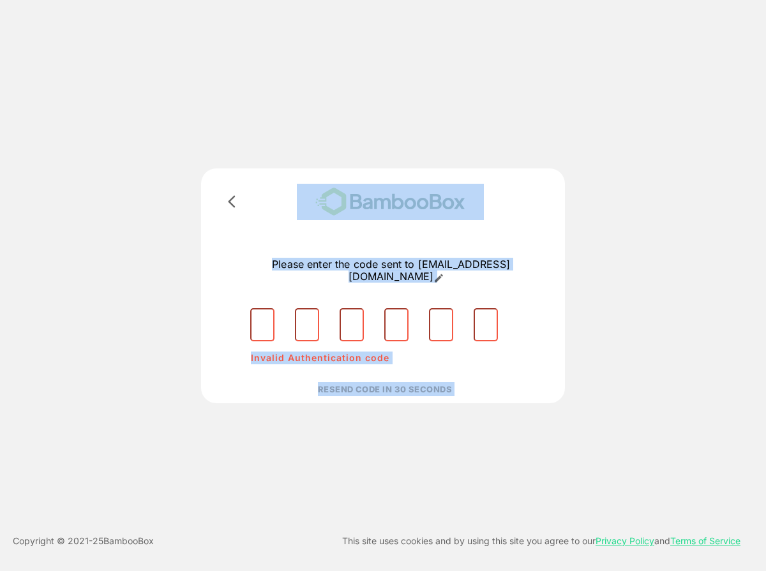 Image resolution: width=766 pixels, height=571 pixels. What do you see at coordinates (307, 325) in the screenshot?
I see `input: Please enter OTP character 2` at bounding box center [307, 325].